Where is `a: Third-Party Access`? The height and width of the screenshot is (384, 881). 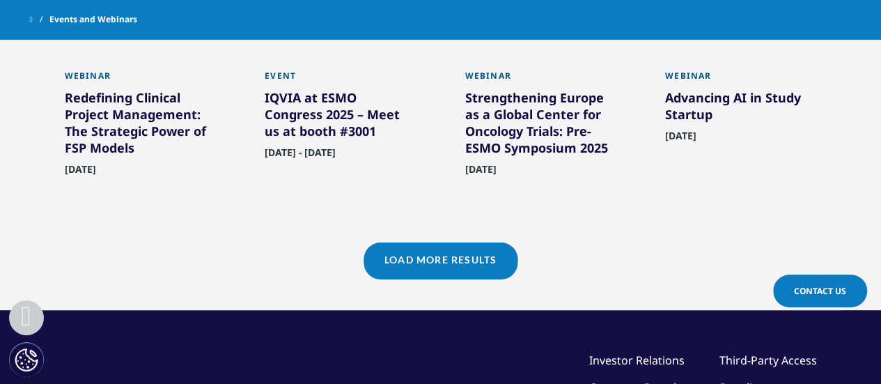
a: Third-Party Access is located at coordinates (768, 360).